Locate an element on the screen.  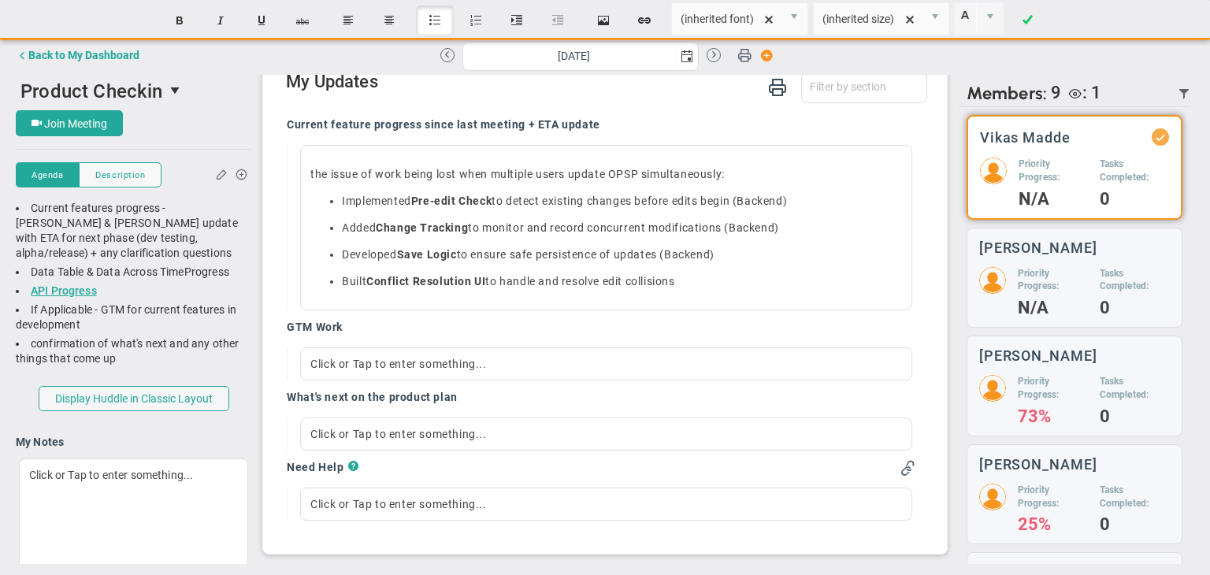
input: Font Size is located at coordinates (868, 19).